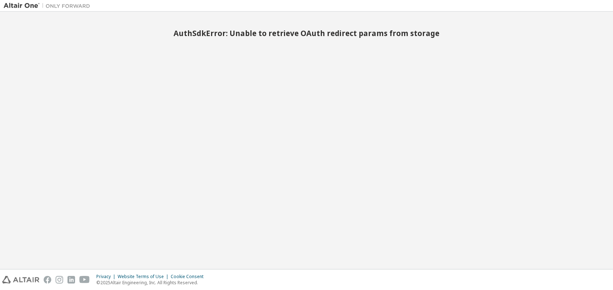 Image resolution: width=613 pixels, height=290 pixels. Describe the element at coordinates (47, 280) in the screenshot. I see `img: facebook.svg` at that location.